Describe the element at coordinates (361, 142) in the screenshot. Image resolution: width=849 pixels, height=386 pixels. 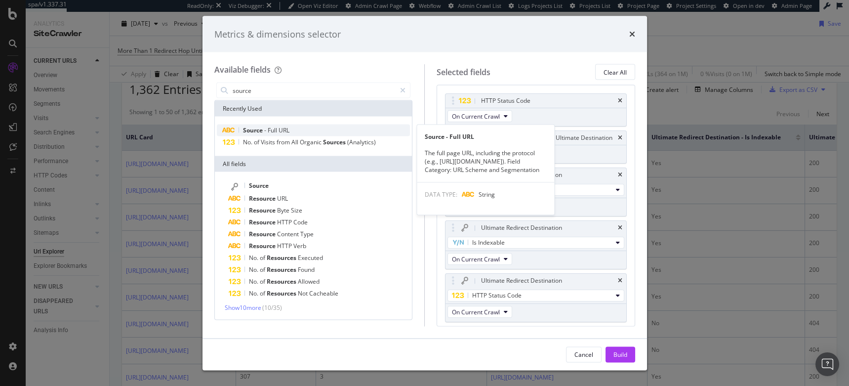
I see `span: (Analytics)` at that location.